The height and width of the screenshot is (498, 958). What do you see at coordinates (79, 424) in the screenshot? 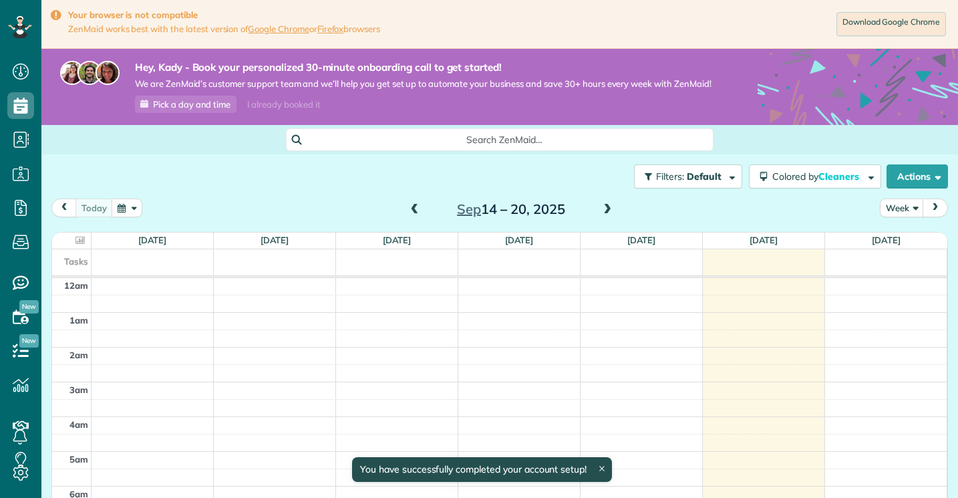
I see `span: 4am` at bounding box center [79, 424].